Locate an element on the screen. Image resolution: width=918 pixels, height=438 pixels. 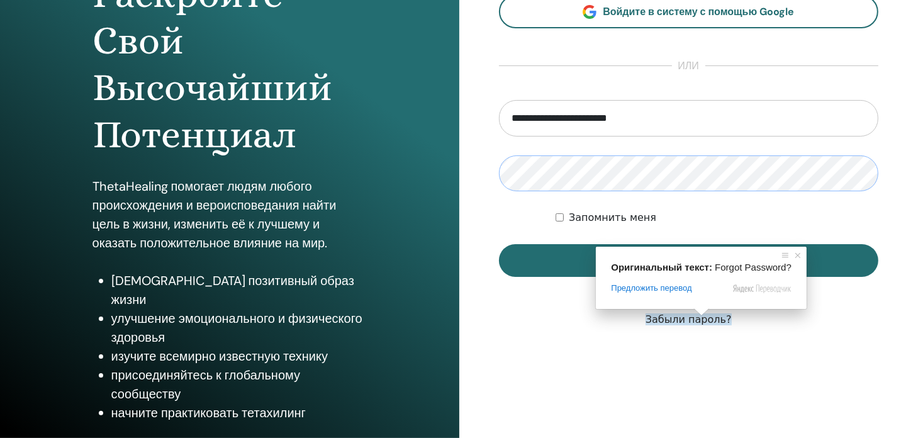
ya-tr-span: присоединяйтесь к глобальному сообществу is located at coordinates (206, 384).